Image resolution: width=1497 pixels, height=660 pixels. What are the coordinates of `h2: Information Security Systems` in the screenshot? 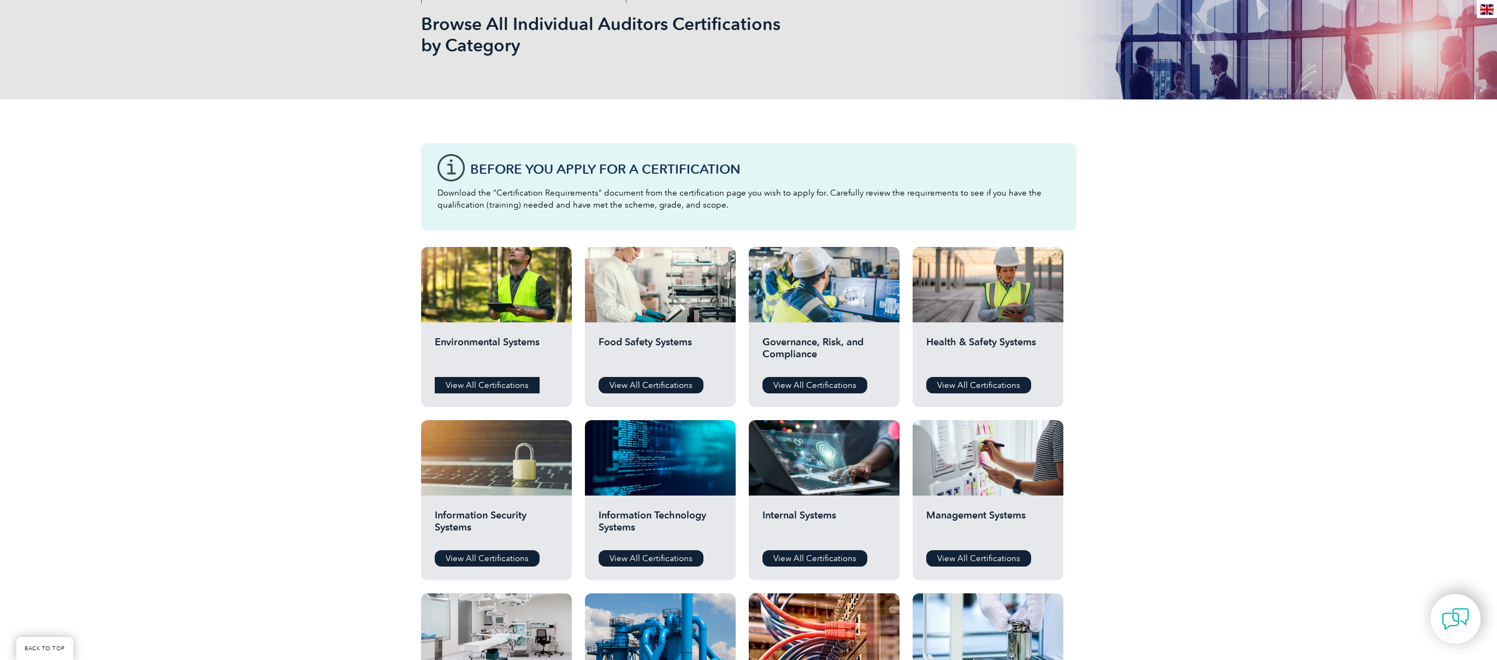 It's located at (497, 525).